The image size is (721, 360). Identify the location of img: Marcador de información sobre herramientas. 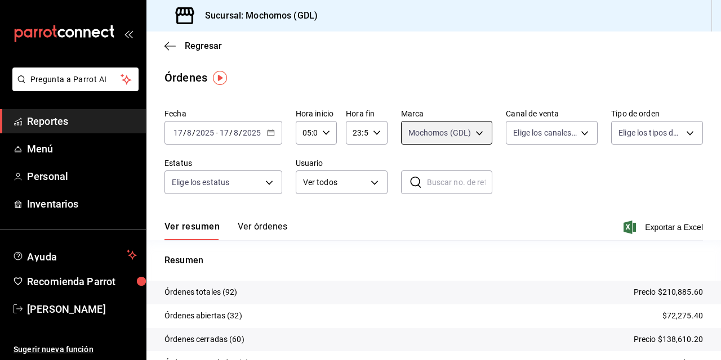
(220, 78).